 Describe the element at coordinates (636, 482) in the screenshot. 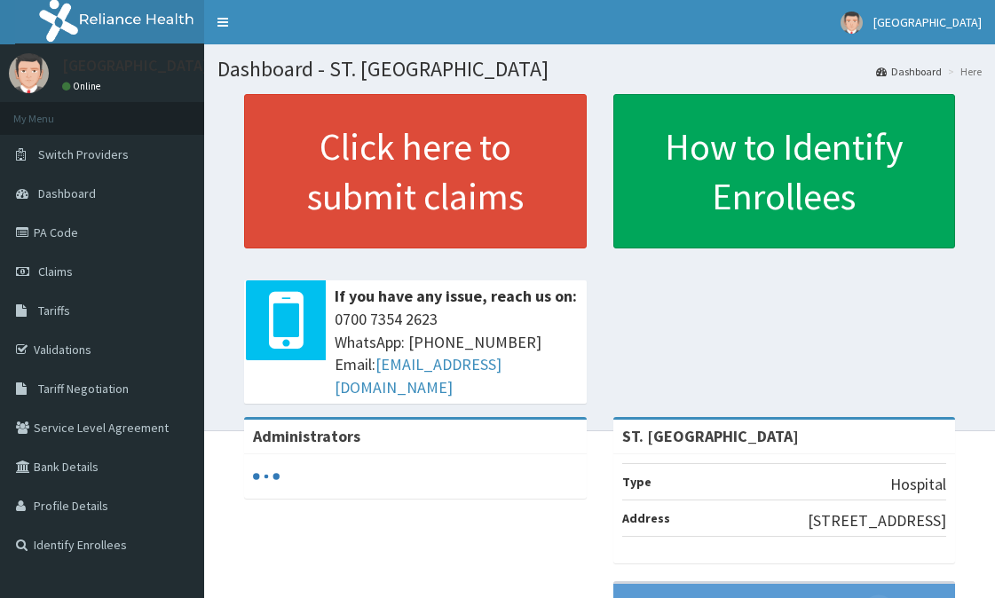

I see `b: Type` at that location.